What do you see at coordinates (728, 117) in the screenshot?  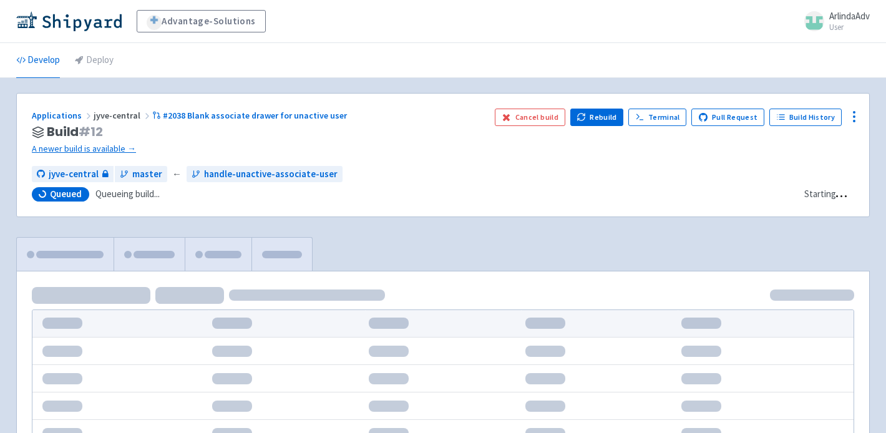 I see `a: Pull Request` at bounding box center [728, 117].